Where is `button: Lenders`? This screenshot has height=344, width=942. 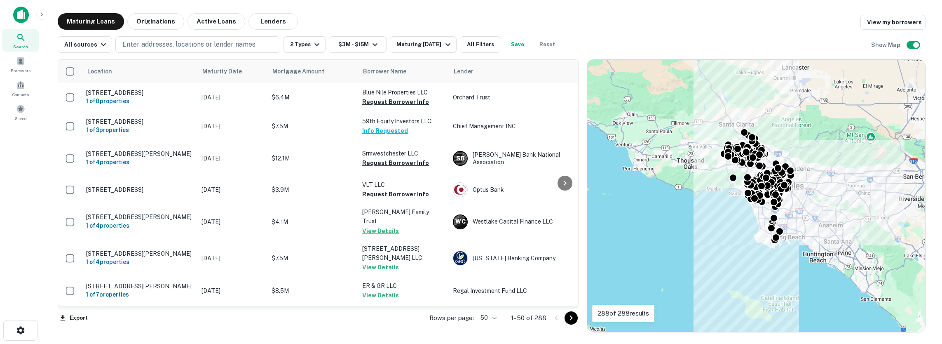
button: Lenders is located at coordinates (273, 21).